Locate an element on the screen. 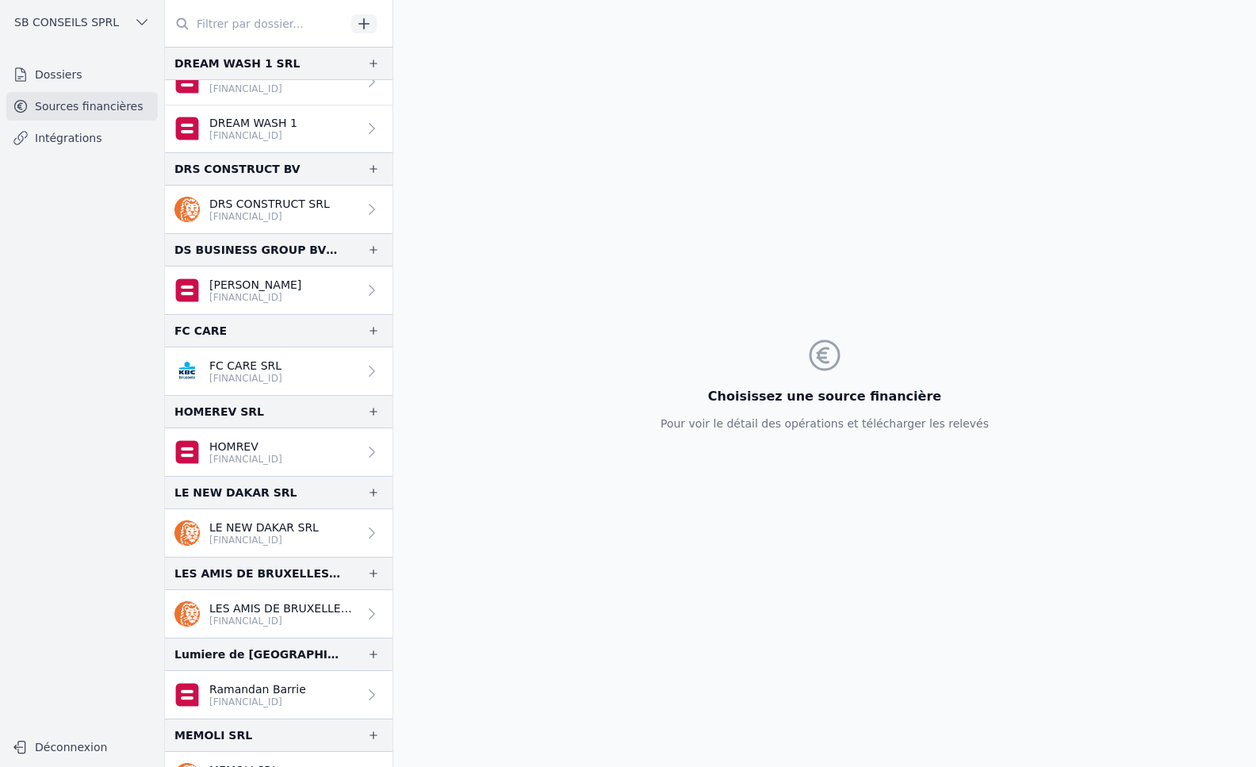  a: Intégrations is located at coordinates (82, 138).